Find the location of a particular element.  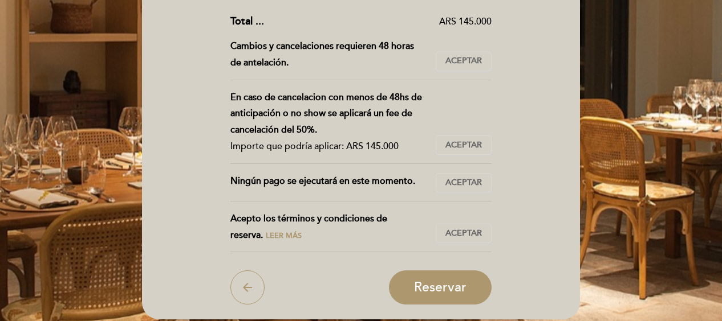

span: Total ... is located at coordinates (247, 21).